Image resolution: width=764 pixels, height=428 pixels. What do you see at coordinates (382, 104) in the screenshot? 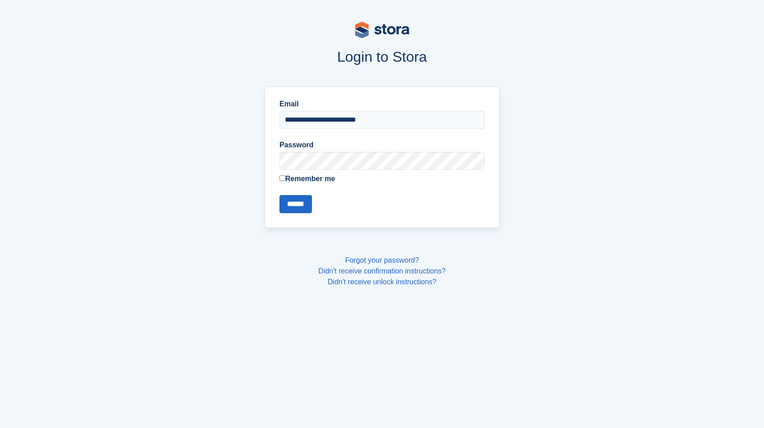
I see `label: Email` at bounding box center [382, 104].